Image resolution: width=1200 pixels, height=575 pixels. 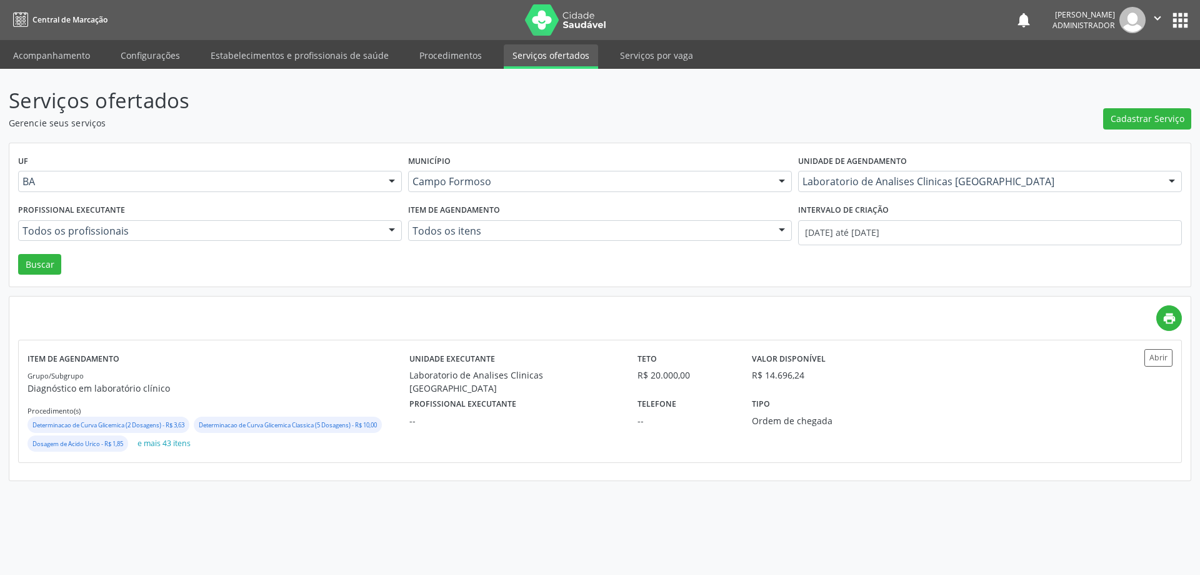 I want to click on button: e mais 43 itens, so click(x=164, y=443).